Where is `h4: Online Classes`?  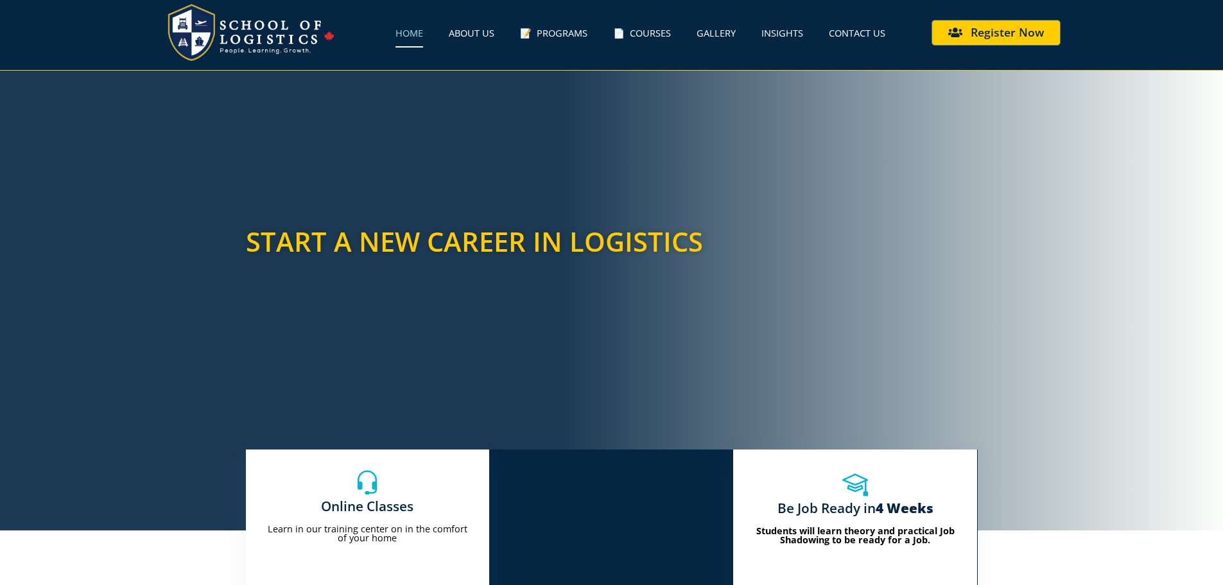 h4: Online Classes is located at coordinates (368, 506).